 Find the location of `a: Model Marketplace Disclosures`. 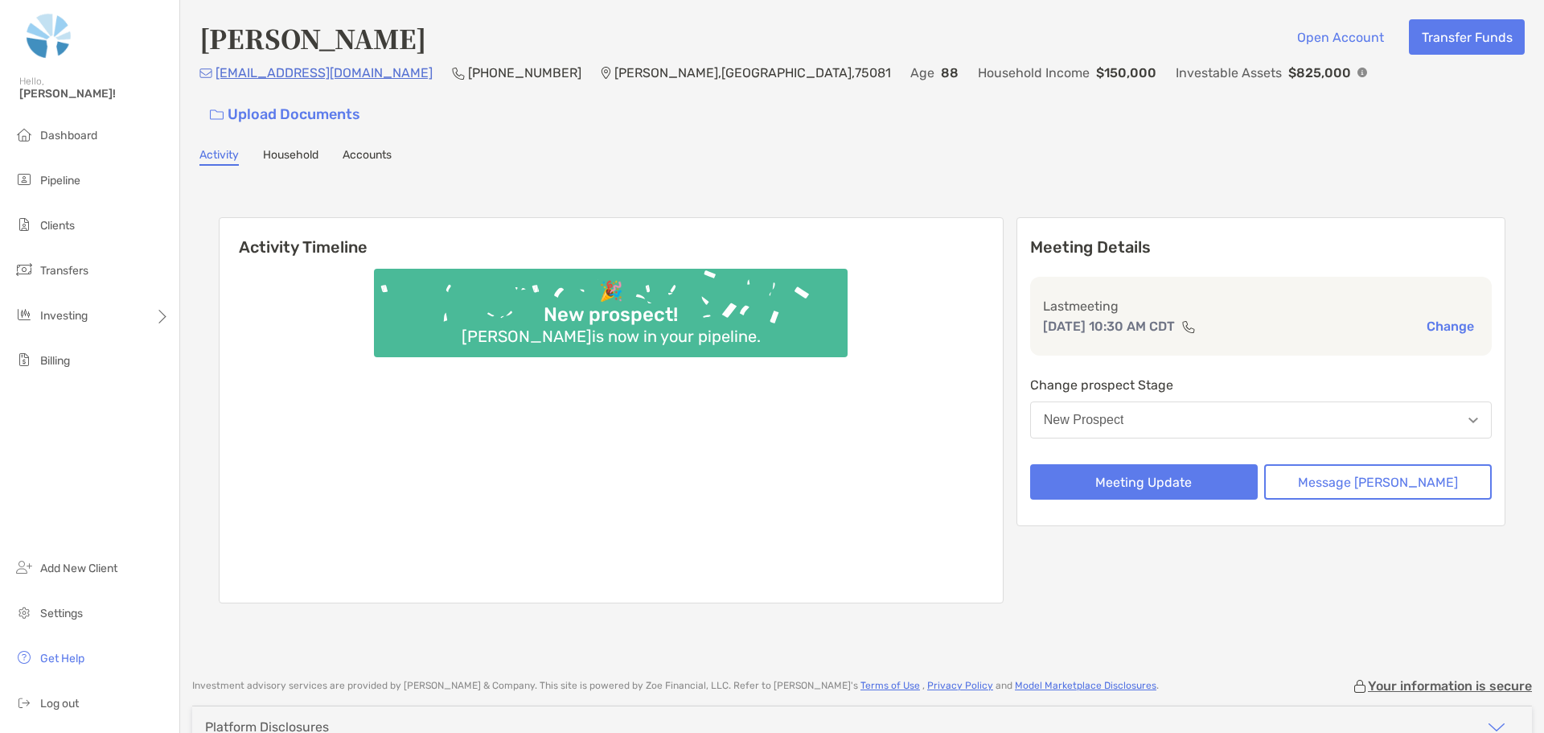

a: Model Marketplace Disclosures is located at coordinates (1086, 685).